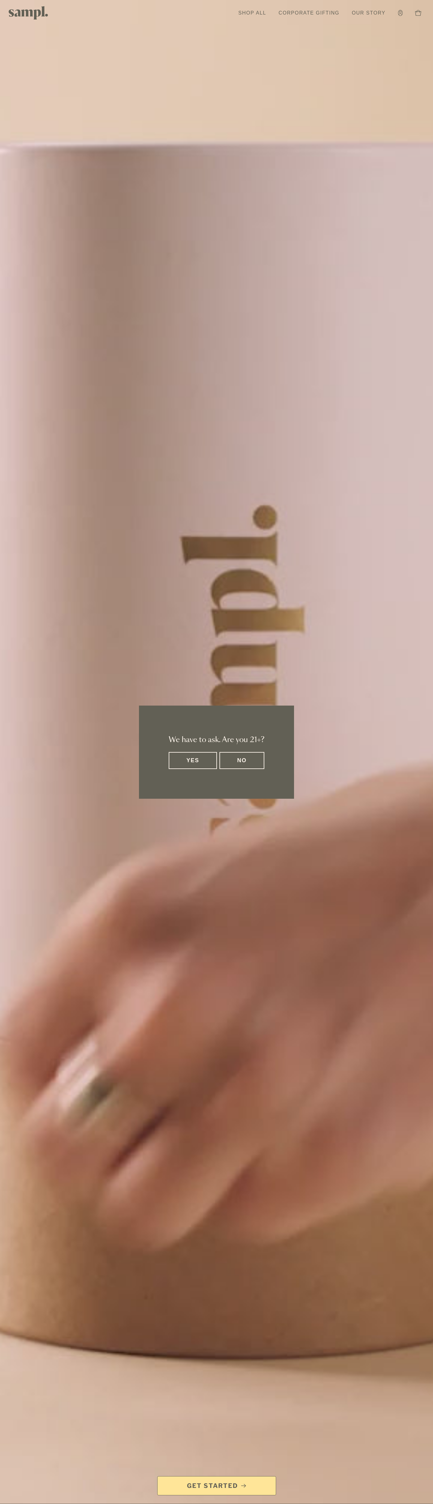  What do you see at coordinates (28, 13) in the screenshot?
I see `img: Sampl logo` at bounding box center [28, 13].